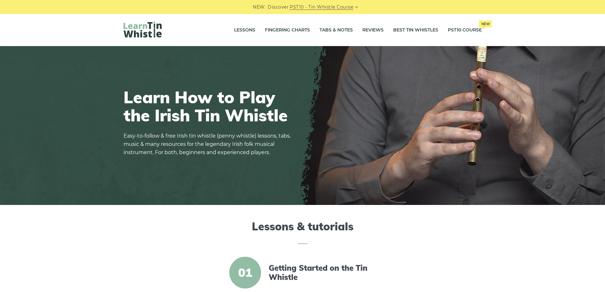 This screenshot has width=605, height=292. Describe the element at coordinates (143, 29) in the screenshot. I see `img: LearnTinWhistle.com` at that location.